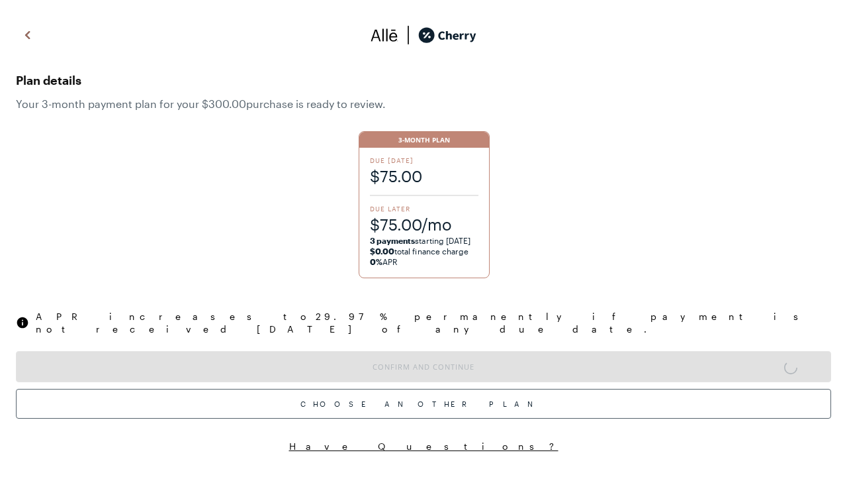  Describe the element at coordinates (424, 140) in the screenshot. I see `div: 3-Month Plan` at that location.